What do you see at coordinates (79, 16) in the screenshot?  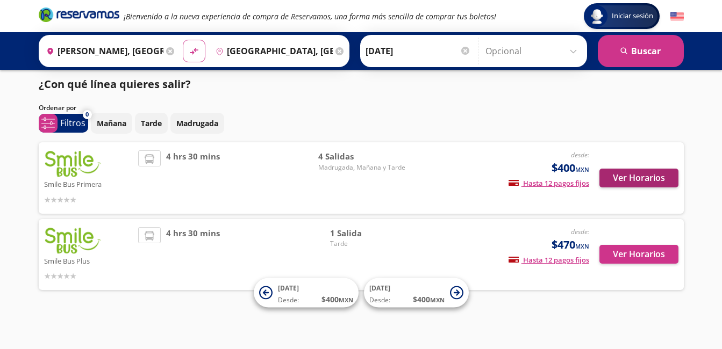 I see `a: Brand Logo` at bounding box center [79, 16].